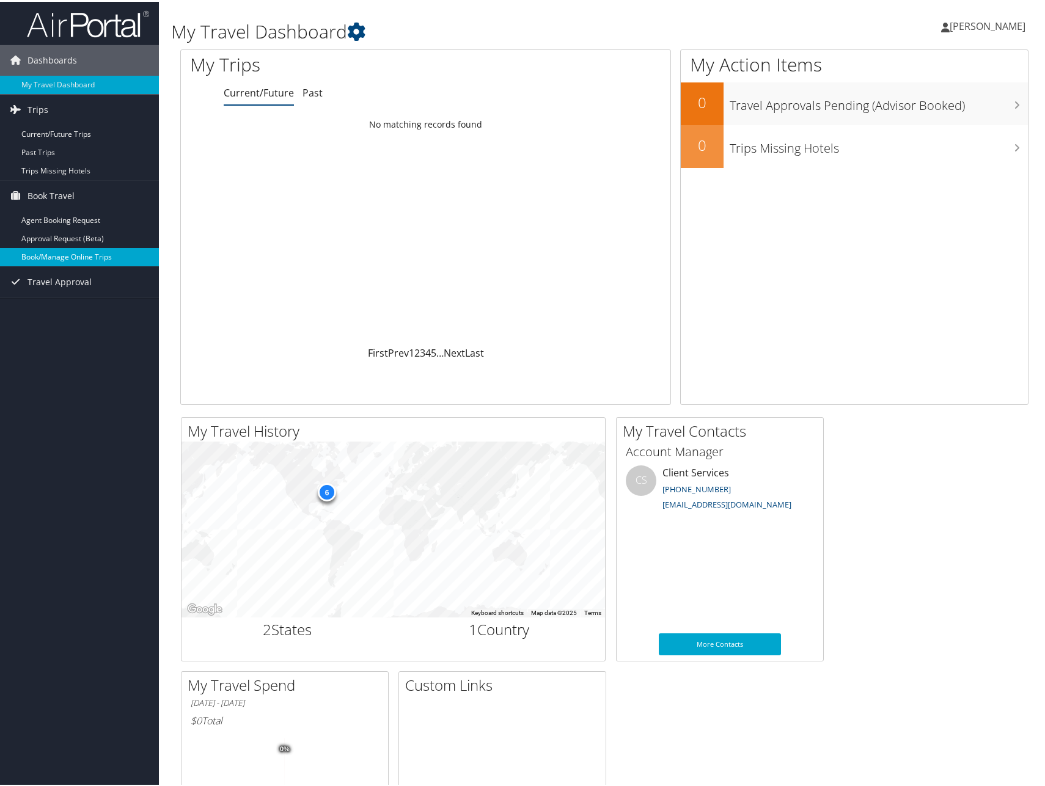 This screenshot has width=1045, height=786. I want to click on tspan: 0%, so click(285, 748).